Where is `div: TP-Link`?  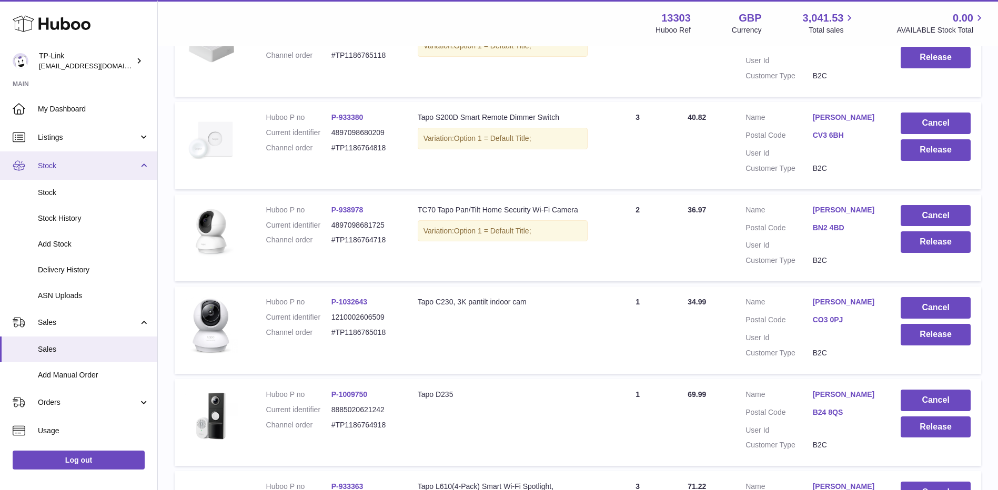
div: TP-Link is located at coordinates (86, 61).